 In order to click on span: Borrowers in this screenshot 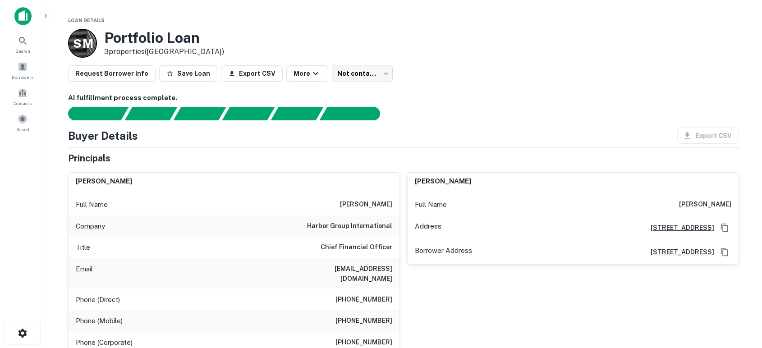, I will do `click(23, 77)`.